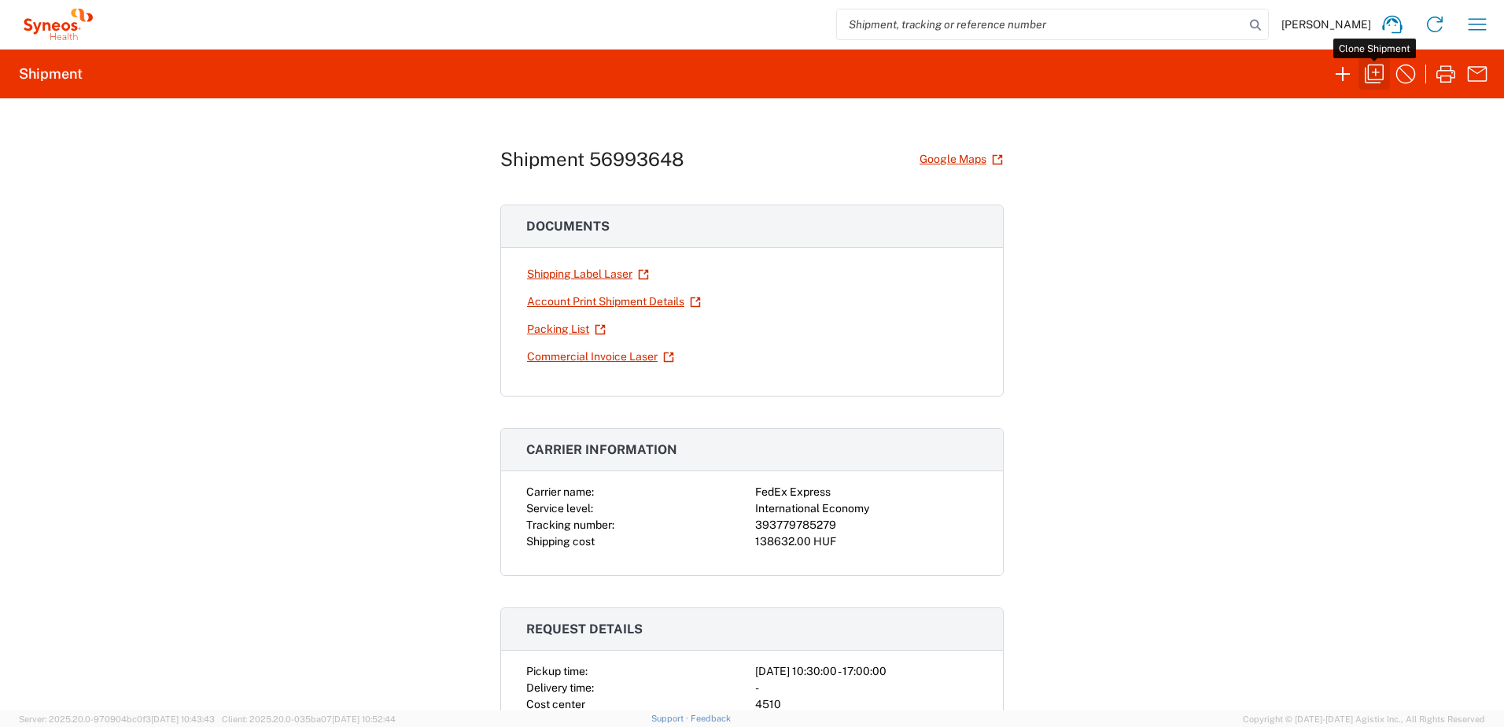 The width and height of the screenshot is (1504, 727). Describe the element at coordinates (866, 525) in the screenshot. I see `div: 393779785279` at that location.